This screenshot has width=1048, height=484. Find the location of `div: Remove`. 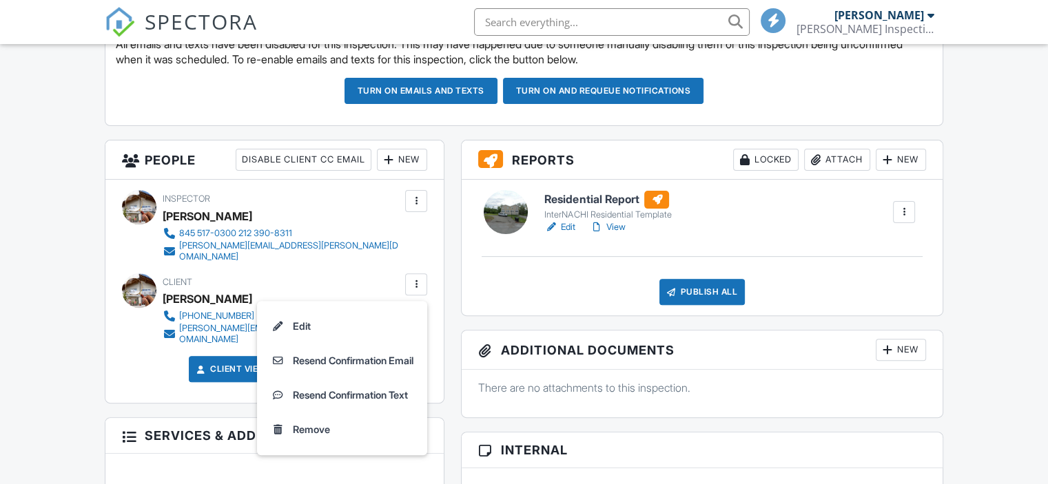

div: Remove is located at coordinates (311, 430).